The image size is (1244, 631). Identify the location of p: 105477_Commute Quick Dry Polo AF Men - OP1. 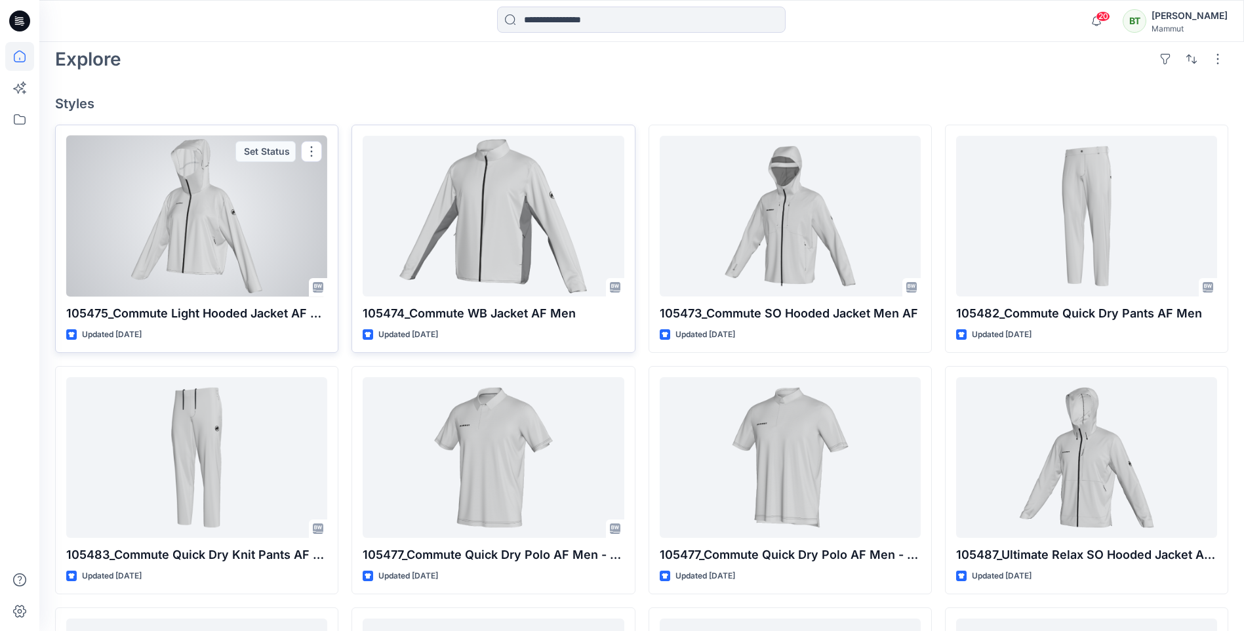
(493, 555).